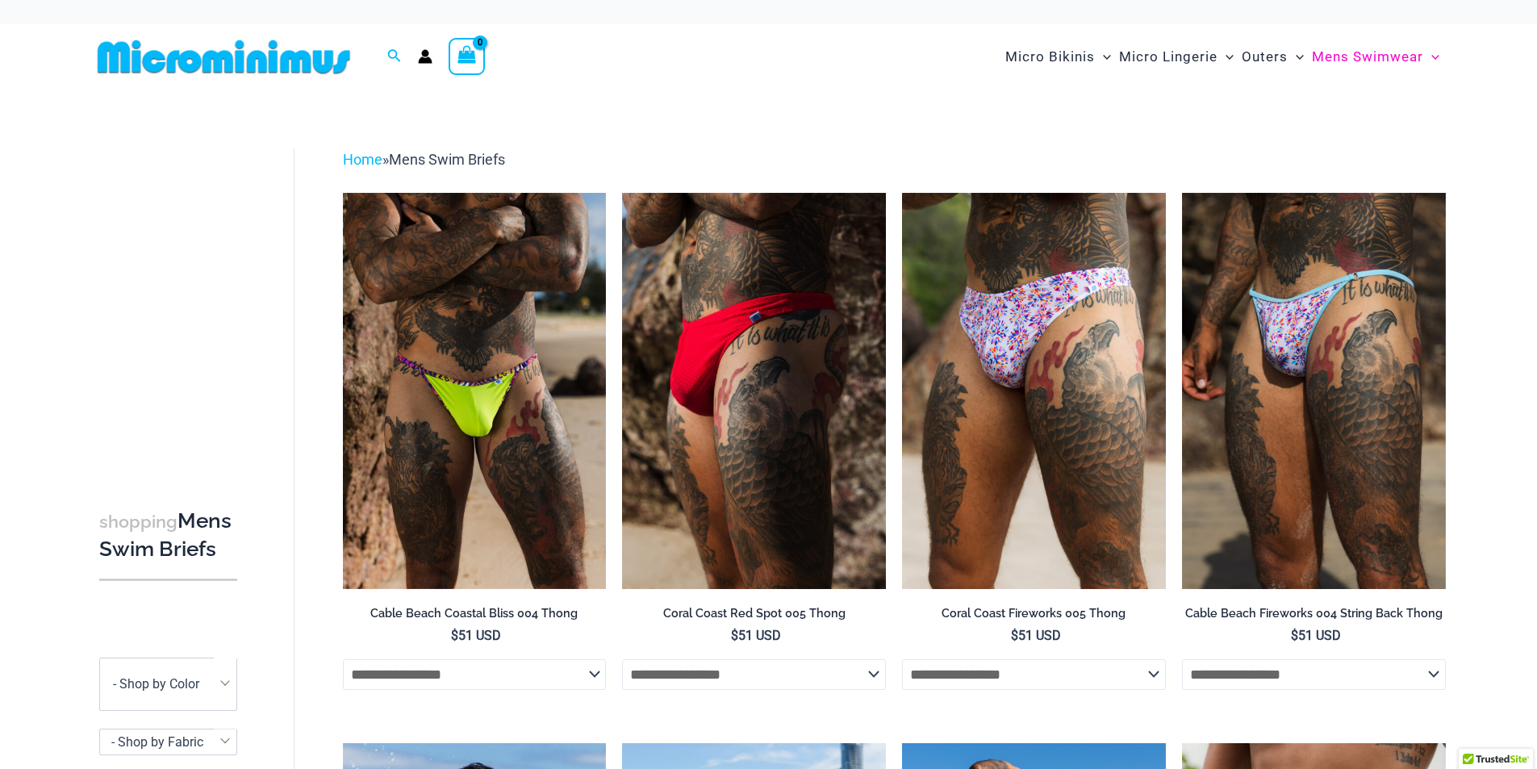 This screenshot has height=769, width=1537. Describe the element at coordinates (1375, 56) in the screenshot. I see `a: Mens SwimwearMenu ToggleMenu Toggle` at that location.